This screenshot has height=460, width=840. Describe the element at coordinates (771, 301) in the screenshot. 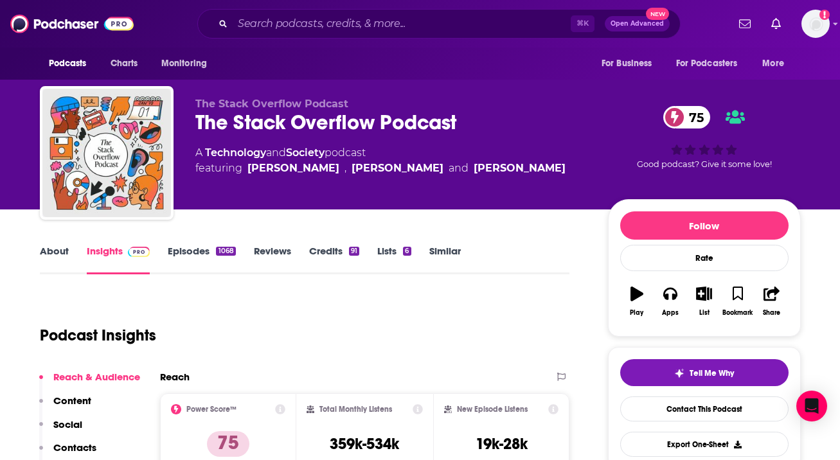

I see `button: Share` at that location.